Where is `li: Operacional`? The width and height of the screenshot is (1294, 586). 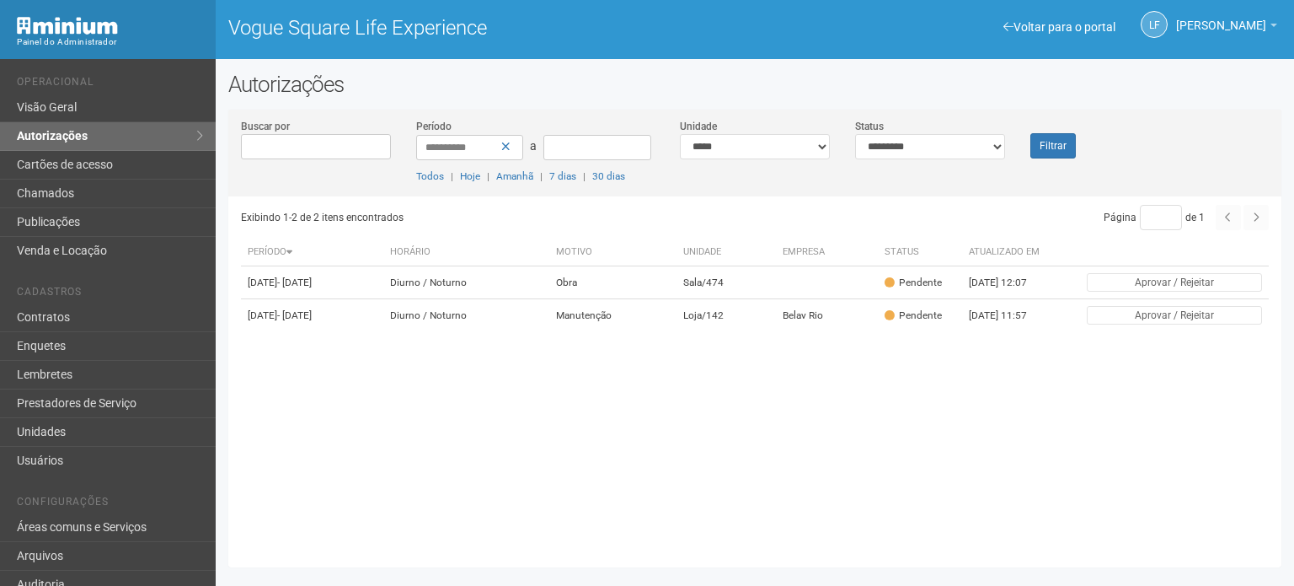
li: Operacional is located at coordinates (110, 84).